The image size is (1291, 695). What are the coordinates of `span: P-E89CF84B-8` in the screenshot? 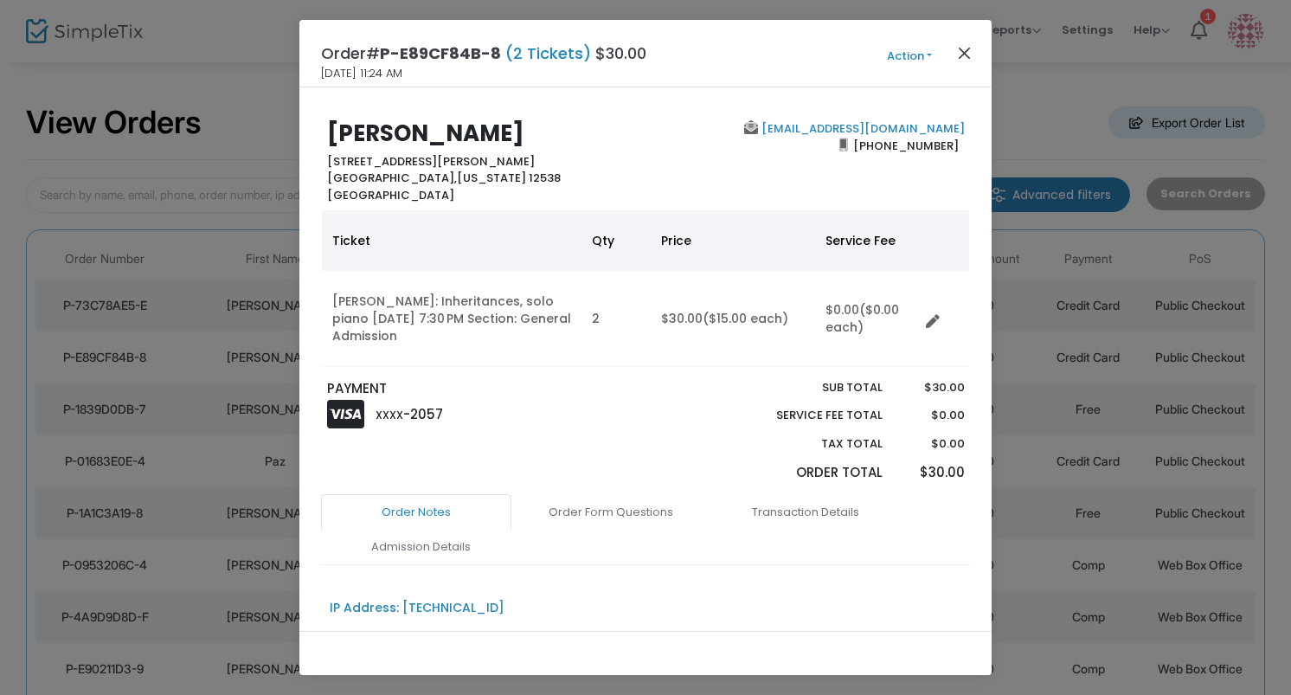 It's located at (440, 53).